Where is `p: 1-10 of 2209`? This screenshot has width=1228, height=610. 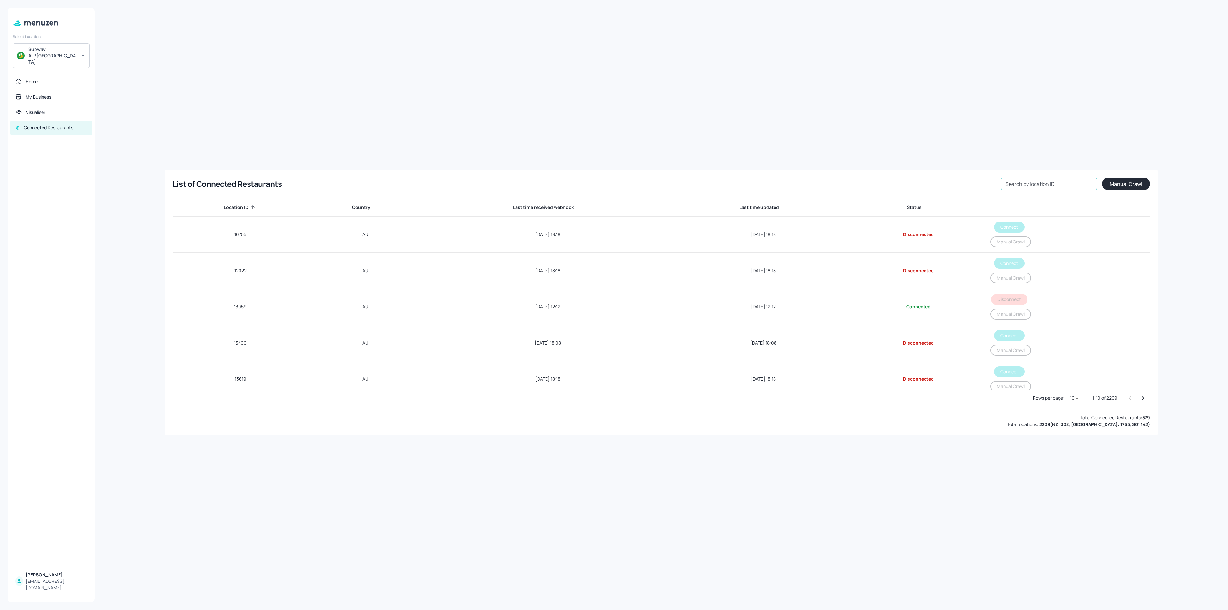 p: 1-10 of 2209 is located at coordinates (1105, 398).